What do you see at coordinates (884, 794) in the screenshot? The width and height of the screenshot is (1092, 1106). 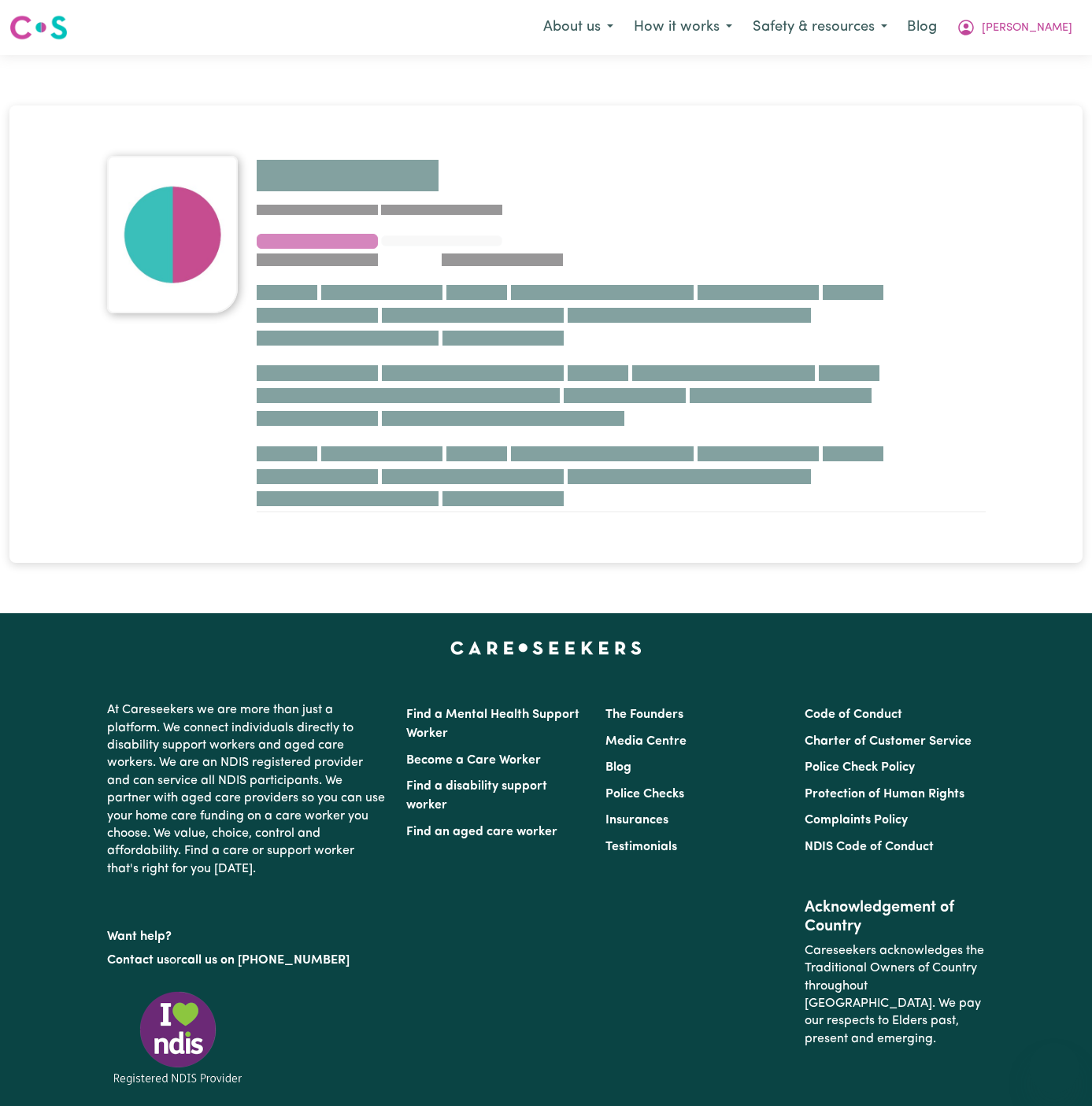 I see `a: Protection of Human Rights` at bounding box center [884, 794].